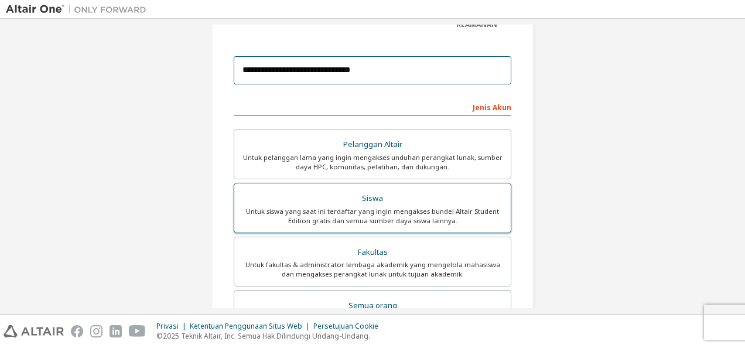 This screenshot has height=348, width=745. Describe the element at coordinates (373, 253) in the screenshot. I see `div: Fakultas` at that location.